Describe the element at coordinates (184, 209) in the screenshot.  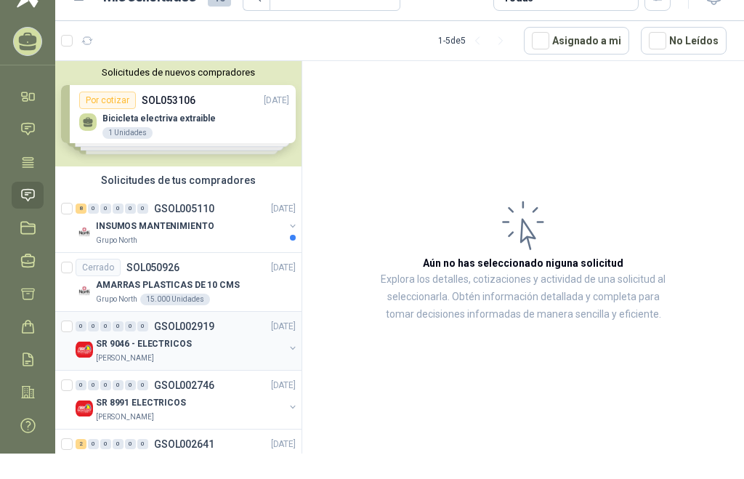
I see `p: GSOL005110` at that location.